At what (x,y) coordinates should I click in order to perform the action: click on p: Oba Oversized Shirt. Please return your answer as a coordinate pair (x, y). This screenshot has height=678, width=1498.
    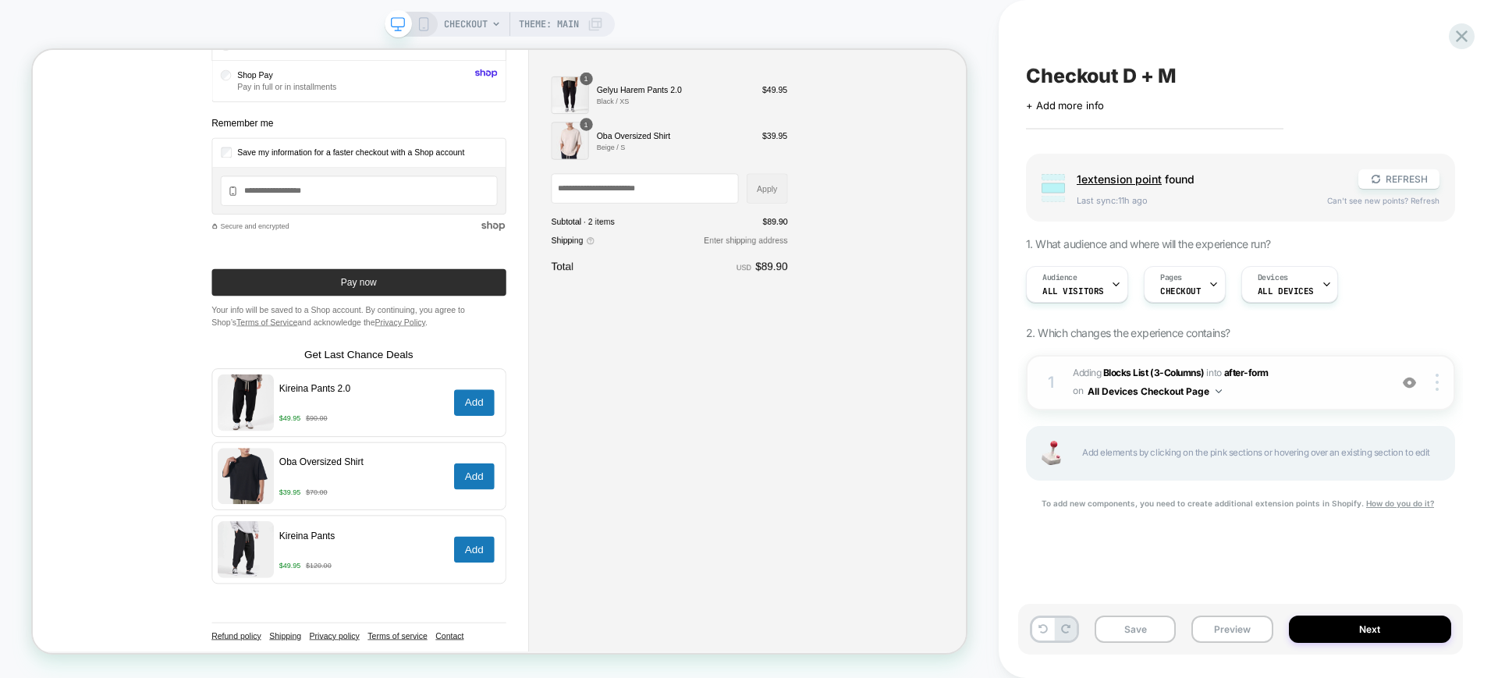
    Looking at the image, I should click on (857, 114).